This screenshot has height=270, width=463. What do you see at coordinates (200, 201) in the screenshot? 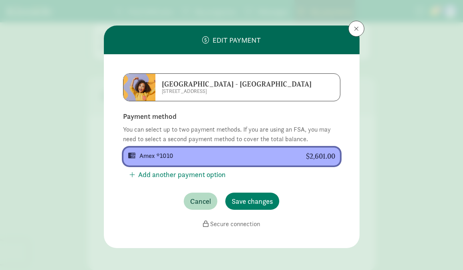
I see `button: Cancel` at bounding box center [200, 201].